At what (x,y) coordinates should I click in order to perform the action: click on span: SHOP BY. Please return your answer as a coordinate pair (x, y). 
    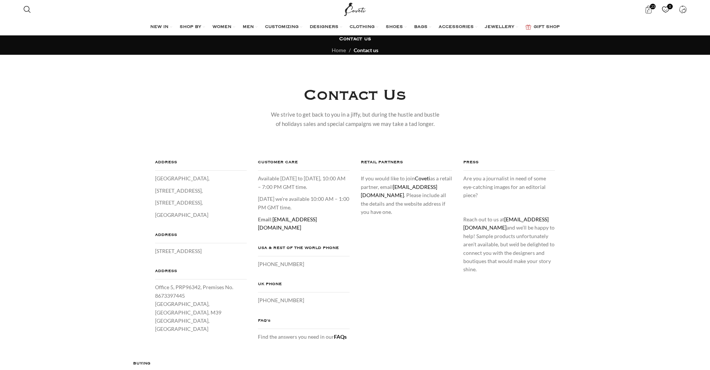
    Looking at the image, I should click on (190, 27).